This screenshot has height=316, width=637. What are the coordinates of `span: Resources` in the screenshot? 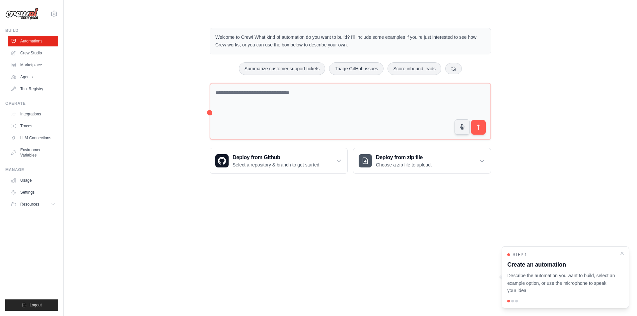 It's located at (30, 204).